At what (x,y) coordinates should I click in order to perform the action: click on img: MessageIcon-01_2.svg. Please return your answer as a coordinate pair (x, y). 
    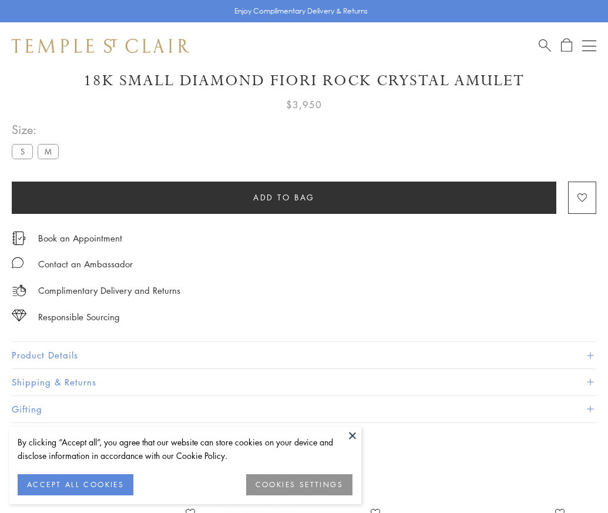
    Looking at the image, I should click on (18, 263).